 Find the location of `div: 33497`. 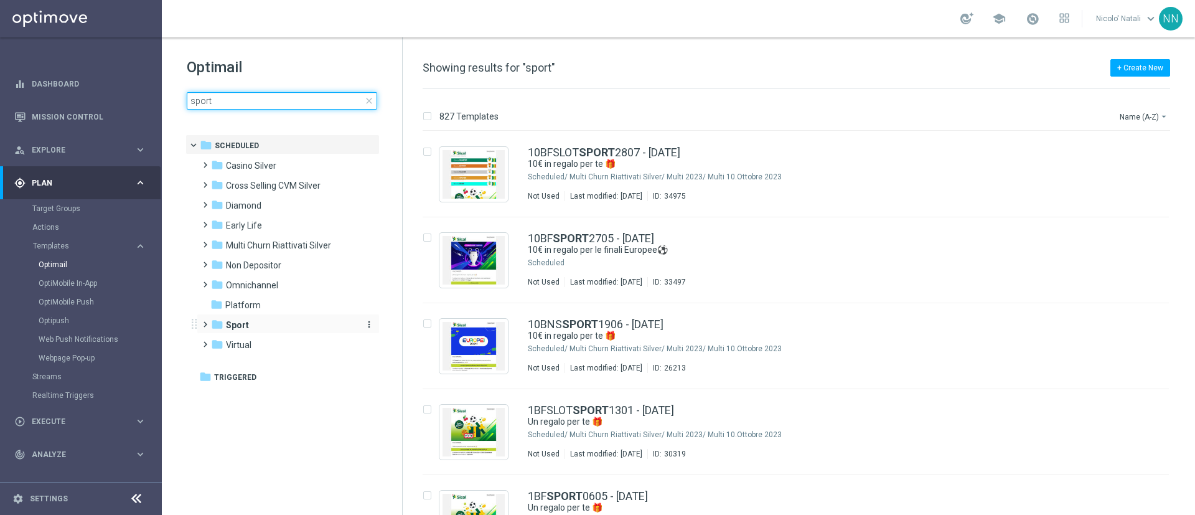

div: 33497 is located at coordinates (675, 282).